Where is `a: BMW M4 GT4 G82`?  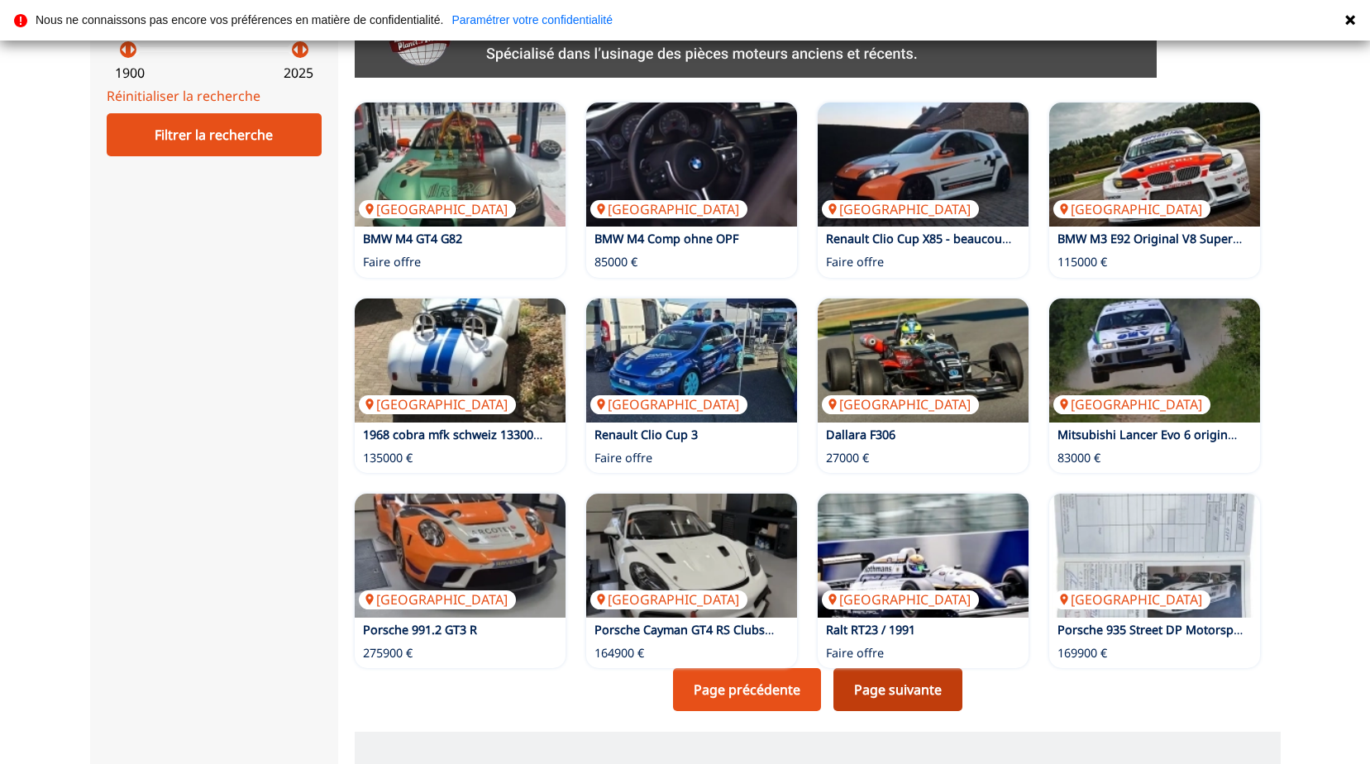 a: BMW M4 GT4 G82 is located at coordinates (413, 238).